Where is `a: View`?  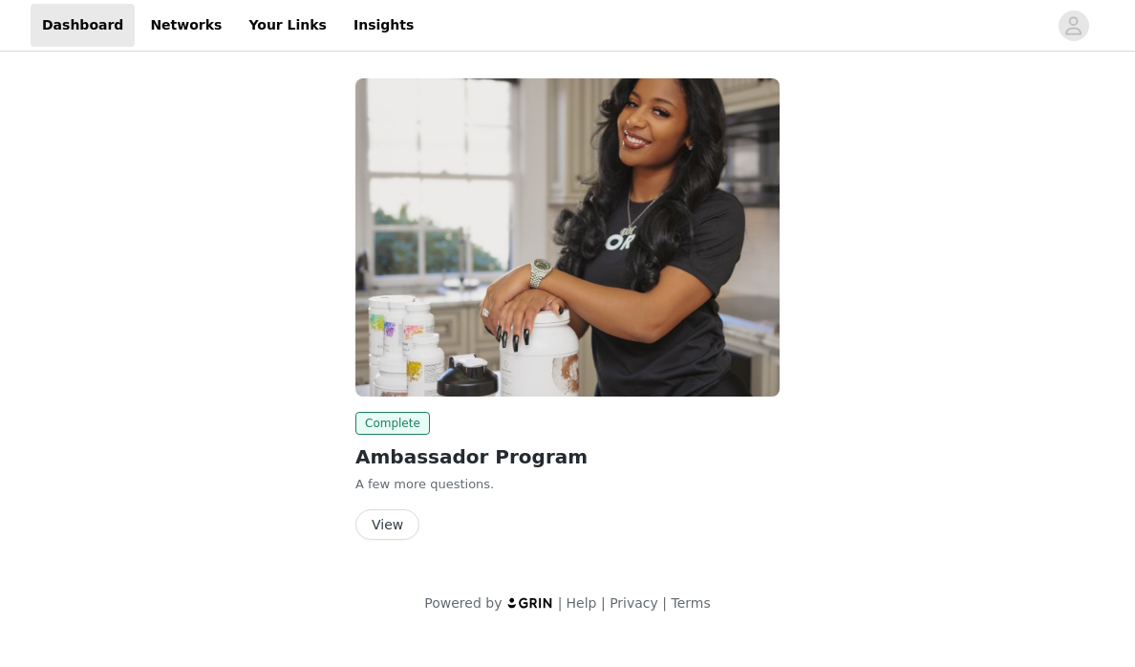 a: View is located at coordinates (387, 524).